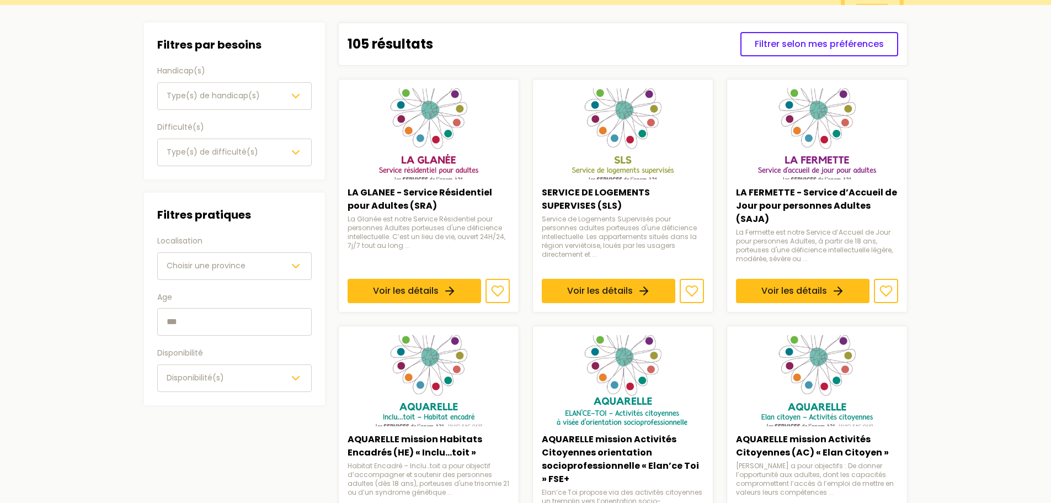 The width and height of the screenshot is (1051, 503). Describe the element at coordinates (234, 241) in the screenshot. I see `label: Localisation` at that location.